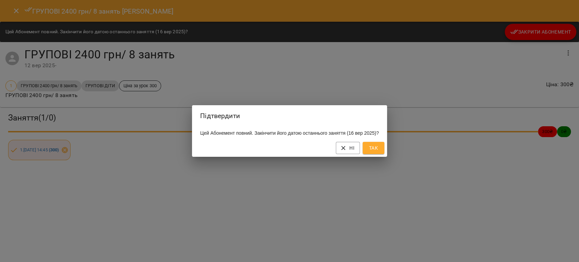 This screenshot has width=579, height=262. I want to click on span: Так, so click(373, 148).